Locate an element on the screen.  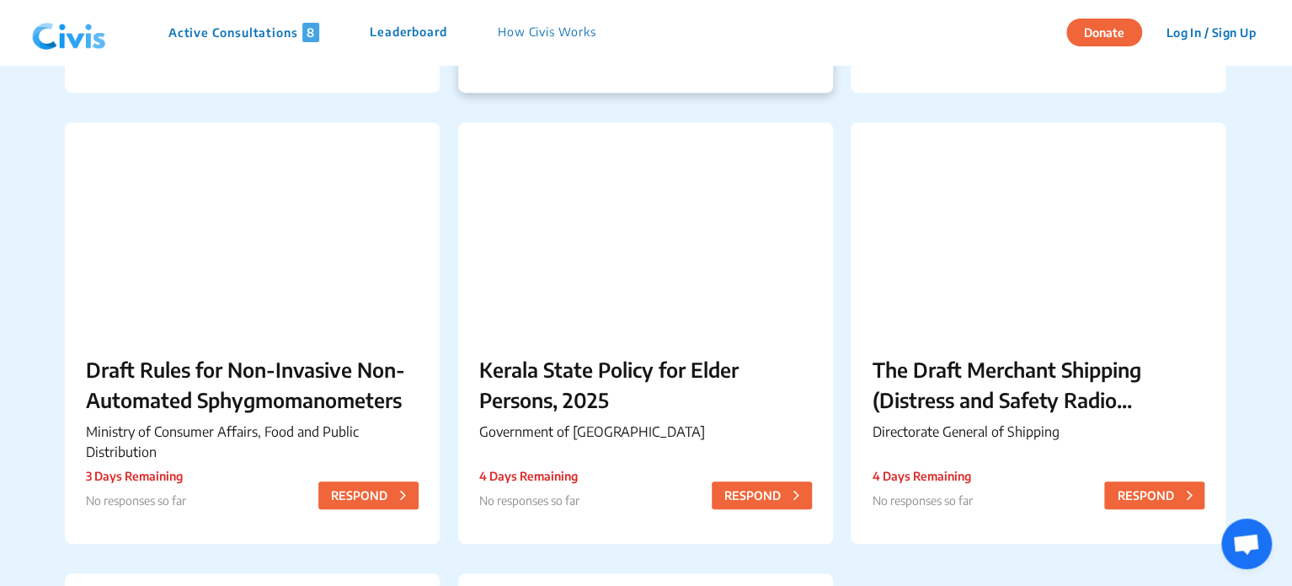
p: Directorate General of Shipping is located at coordinates (1038, 431).